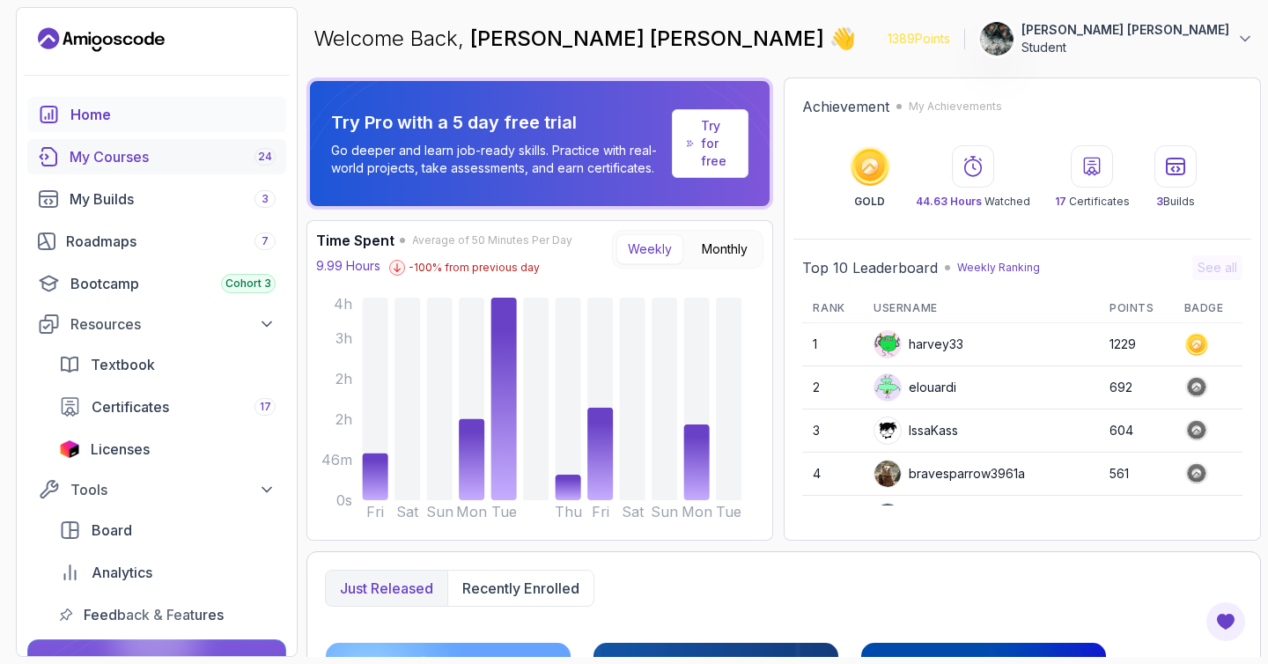 The height and width of the screenshot is (664, 1268). I want to click on span: Licenses, so click(120, 449).